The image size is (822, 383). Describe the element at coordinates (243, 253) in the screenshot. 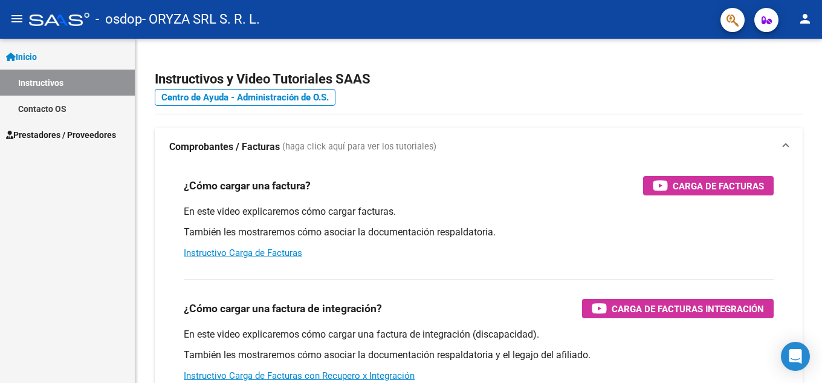

I see `a: Instructivo Carga de Facturas` at that location.